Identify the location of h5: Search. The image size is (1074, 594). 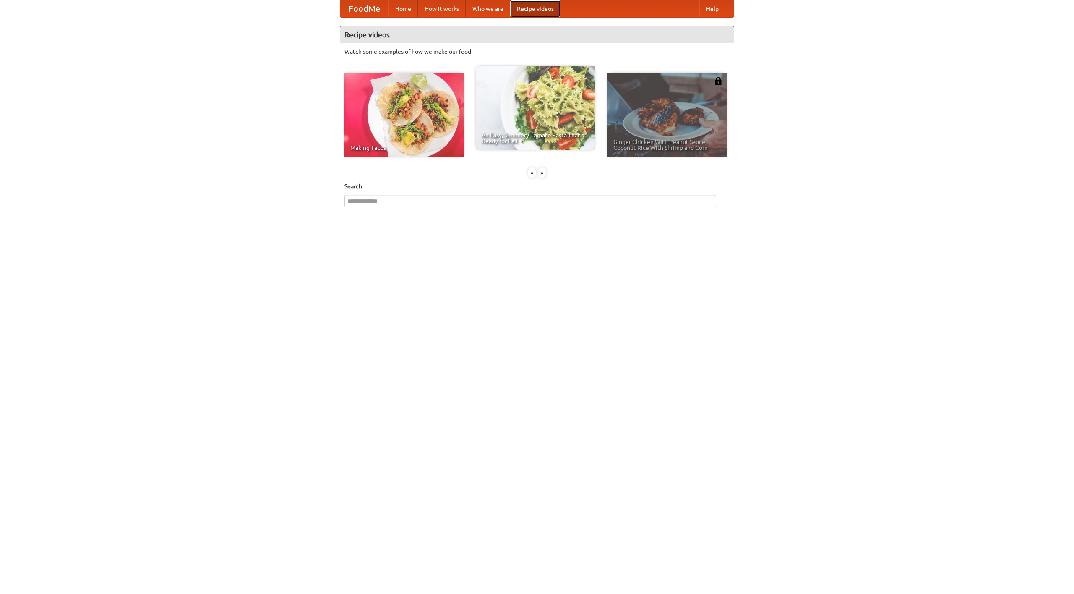
(537, 186).